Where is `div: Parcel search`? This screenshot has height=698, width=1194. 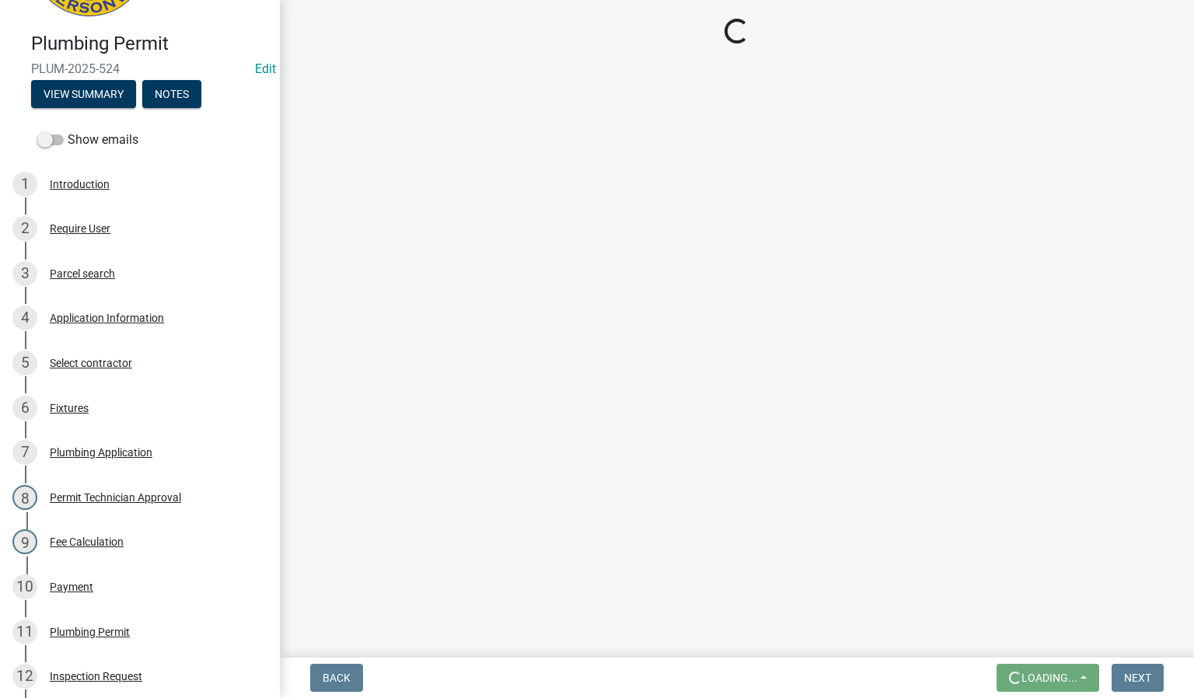 div: Parcel search is located at coordinates (82, 274).